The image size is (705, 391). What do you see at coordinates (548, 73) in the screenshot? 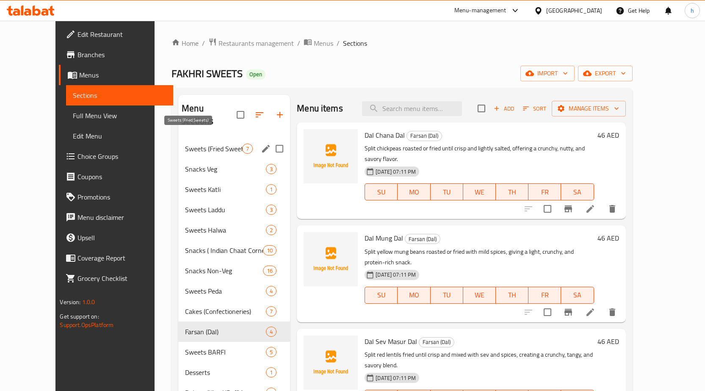
I see `span: import` at bounding box center [548, 73].